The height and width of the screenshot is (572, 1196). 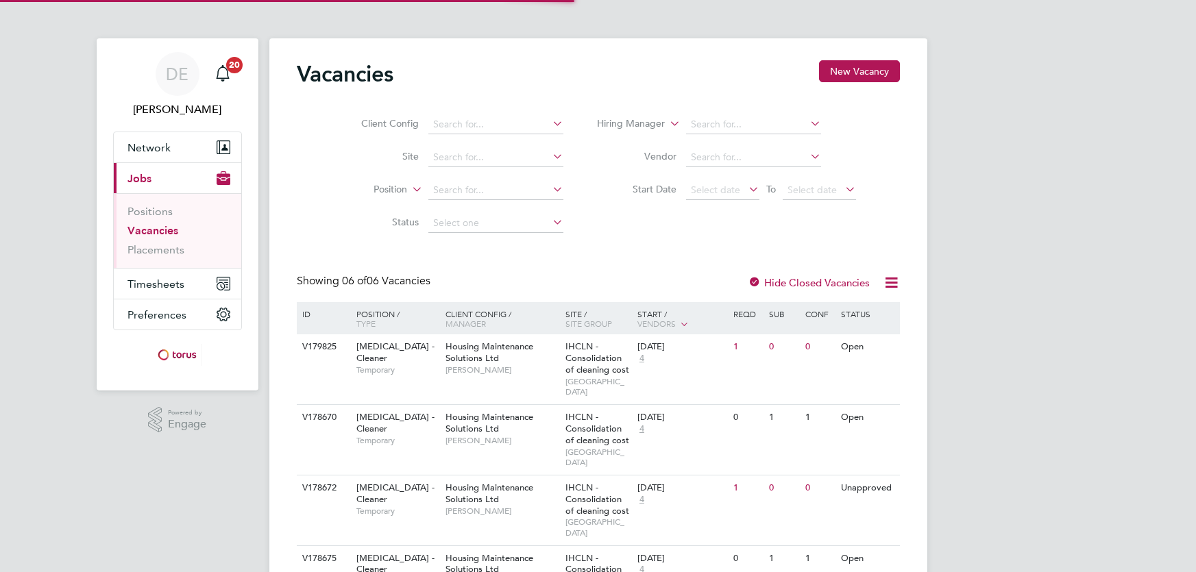 What do you see at coordinates (323, 559) in the screenshot?
I see `div: V178675` at bounding box center [323, 559].